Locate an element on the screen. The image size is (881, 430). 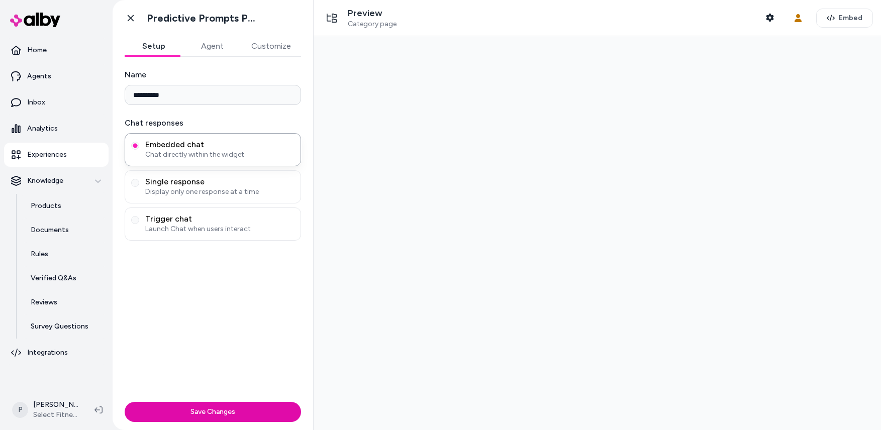
span: Launch Chat when users interact is located at coordinates (220, 229).